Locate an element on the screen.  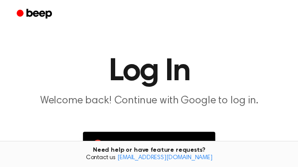
span: Contact us is located at coordinates (149, 159).